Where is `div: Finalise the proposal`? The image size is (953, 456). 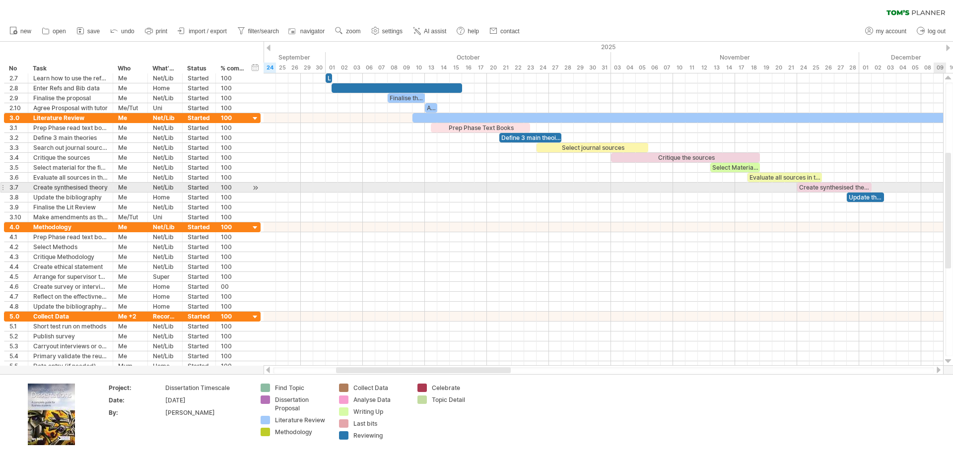
div: Finalise the proposal is located at coordinates (70, 98).